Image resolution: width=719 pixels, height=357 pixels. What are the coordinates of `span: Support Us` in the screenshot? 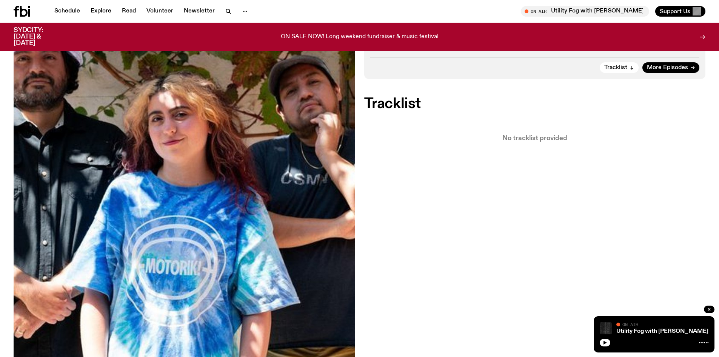 It's located at (675, 11).